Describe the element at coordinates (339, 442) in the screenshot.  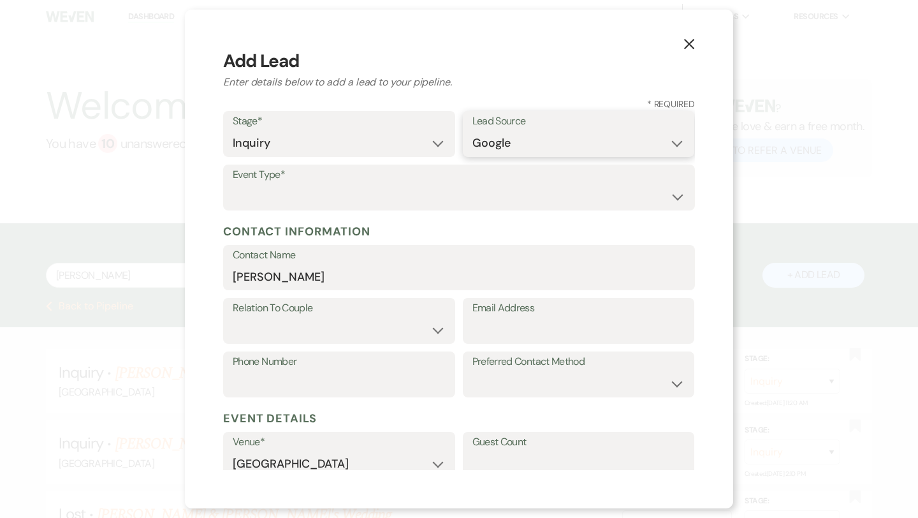
I see `label: Venue*` at that location.